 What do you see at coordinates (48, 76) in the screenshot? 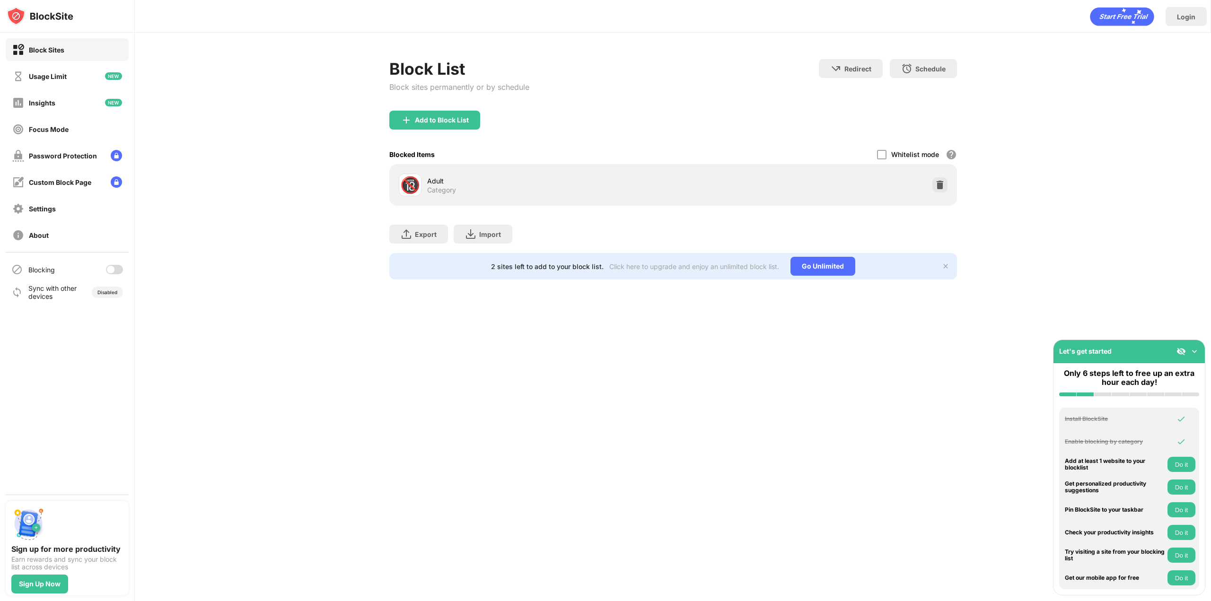
I see `div: Usage Limit` at bounding box center [48, 76].